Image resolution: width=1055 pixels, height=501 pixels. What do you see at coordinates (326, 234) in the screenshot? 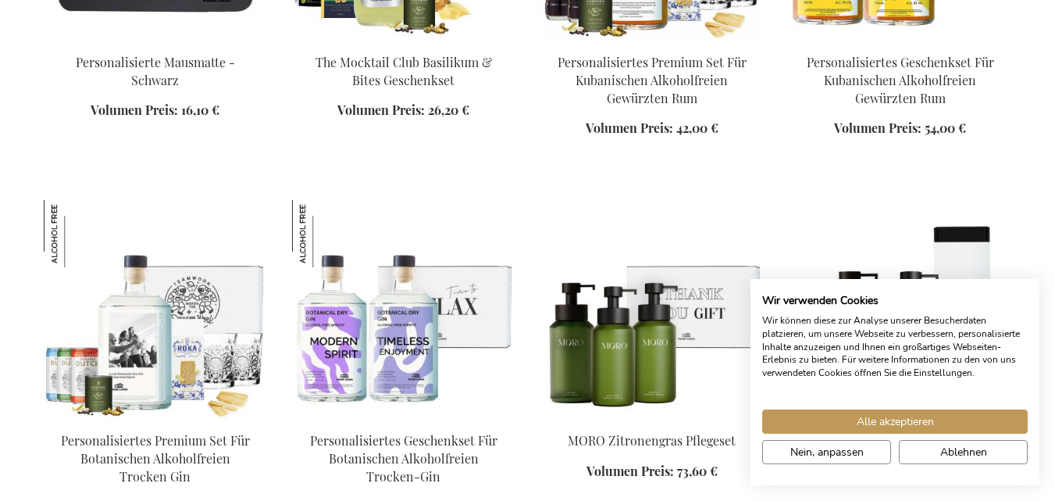
I see `img: Personalisiertes Geschenkset Für Botanischen Alkoholfreien Trocken-Gin` at bounding box center [326, 234].